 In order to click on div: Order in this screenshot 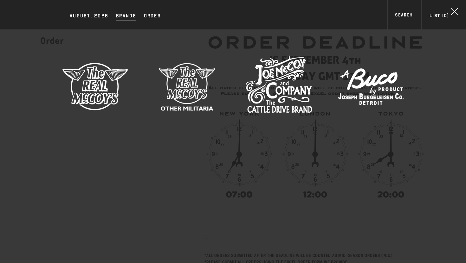, I will do `click(152, 16)`.